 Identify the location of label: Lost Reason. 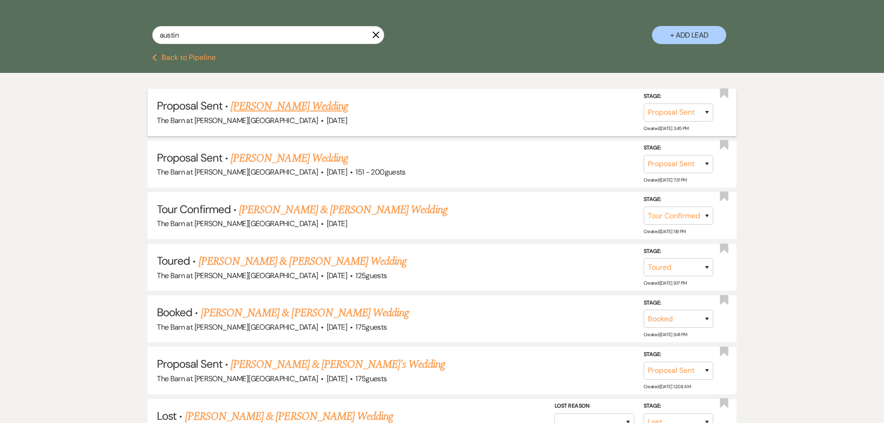
(595, 406).